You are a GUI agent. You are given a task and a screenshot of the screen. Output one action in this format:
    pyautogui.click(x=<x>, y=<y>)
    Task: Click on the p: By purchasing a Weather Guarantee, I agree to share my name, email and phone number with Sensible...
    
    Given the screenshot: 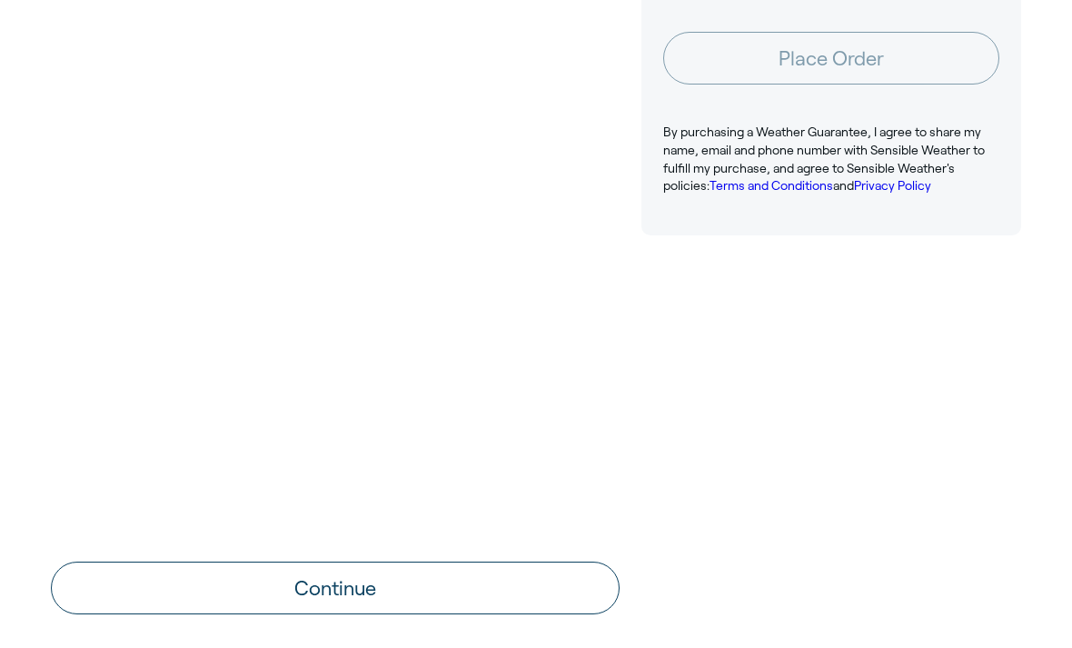 What is the action you would take?
    pyautogui.click(x=831, y=159)
    